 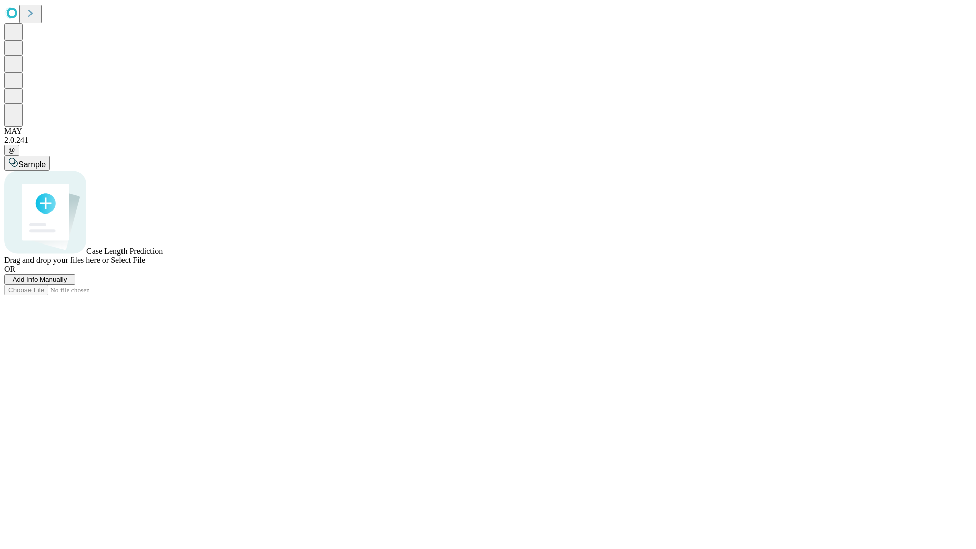 What do you see at coordinates (488, 140) in the screenshot?
I see `div: 2.0.241` at bounding box center [488, 140].